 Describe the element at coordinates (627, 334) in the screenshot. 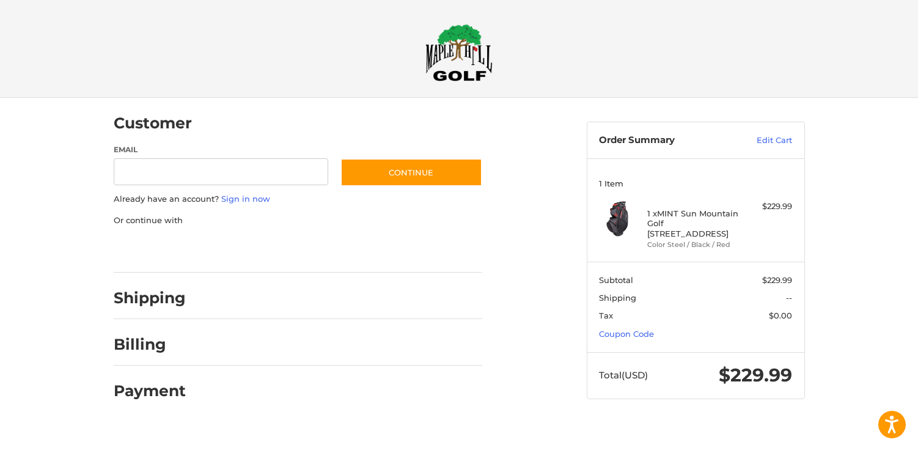

I see `a: Coupon Code` at that location.